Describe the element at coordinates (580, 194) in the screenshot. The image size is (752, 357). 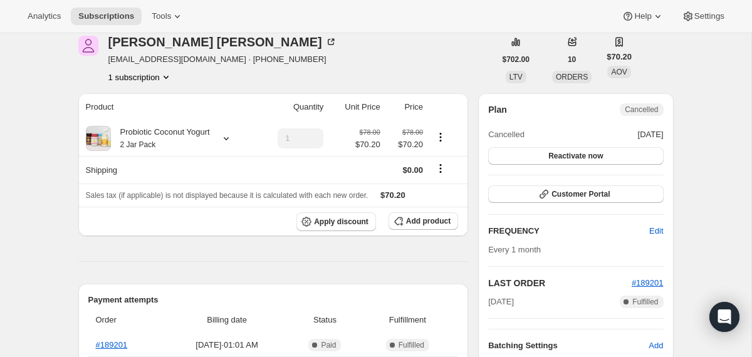
I see `span: Customer Portal` at that location.